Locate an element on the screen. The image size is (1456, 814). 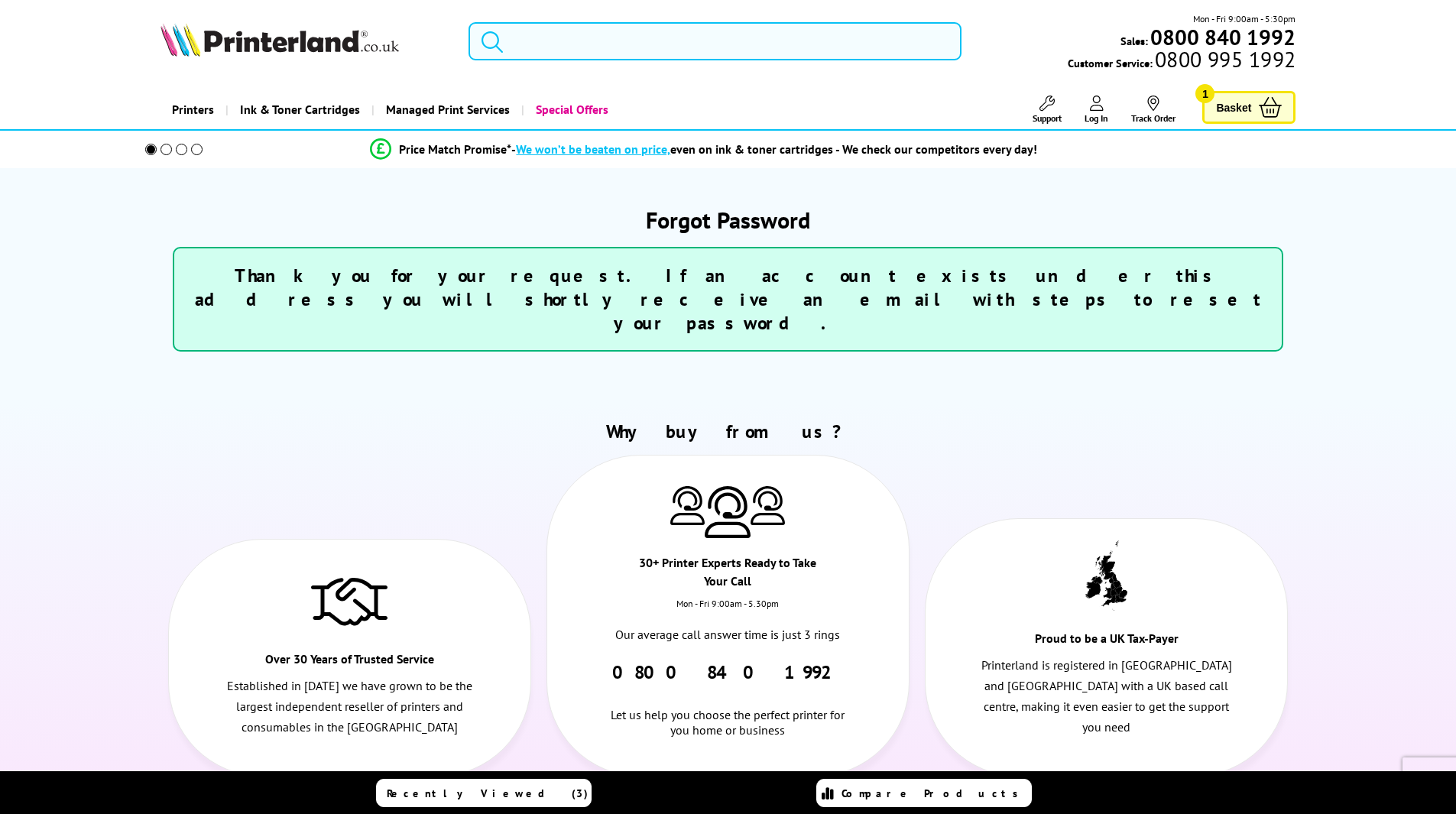
span: Log In is located at coordinates (1096, 118).